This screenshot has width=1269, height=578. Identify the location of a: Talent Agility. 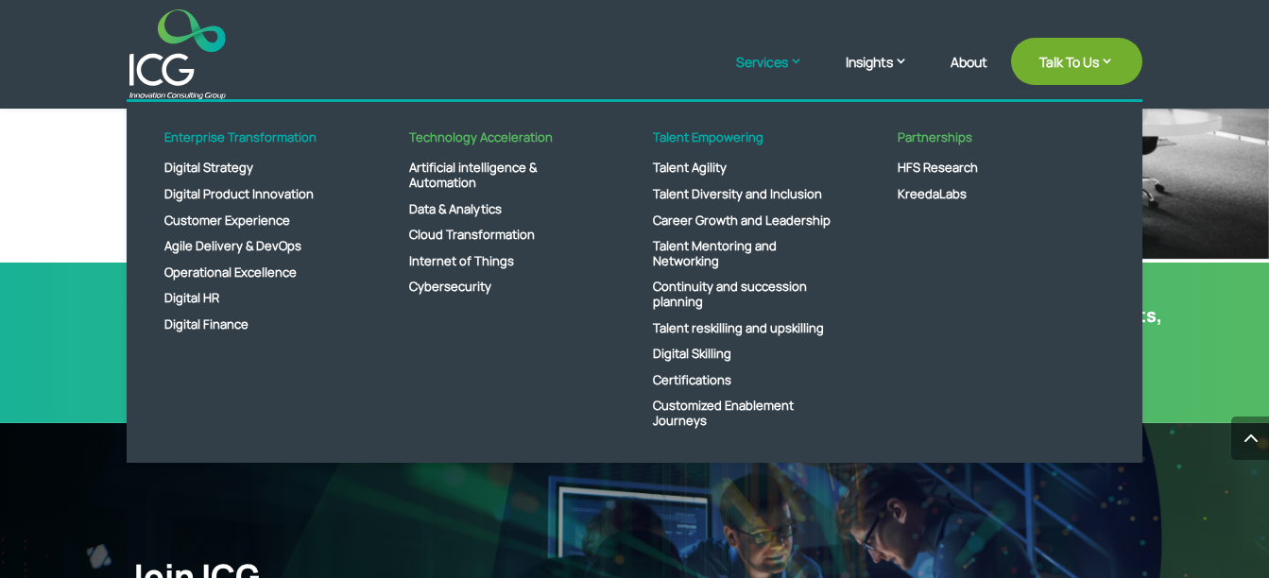
(743, 168).